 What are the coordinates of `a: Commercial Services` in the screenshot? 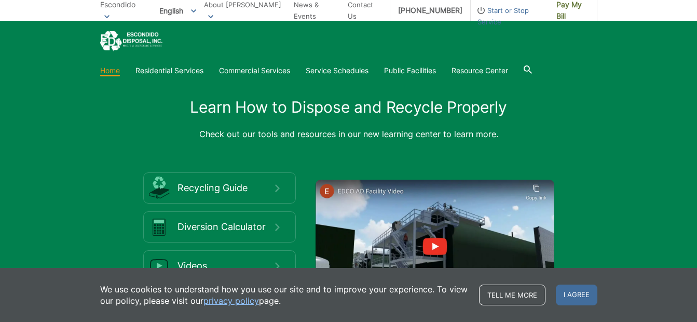 It's located at (254, 71).